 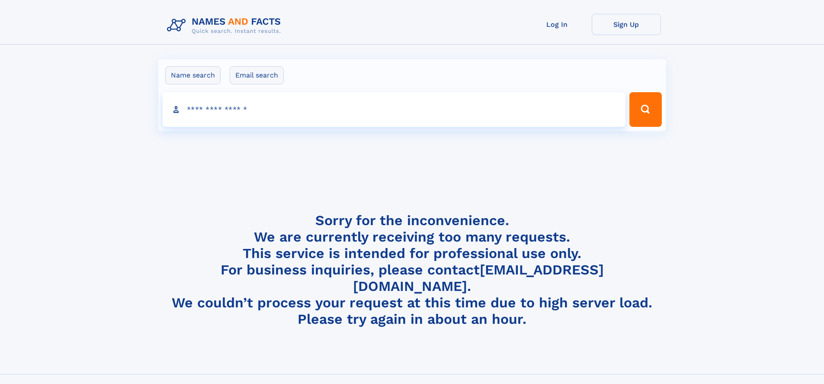 I want to click on img: Logo Names and Facts, so click(x=226, y=26).